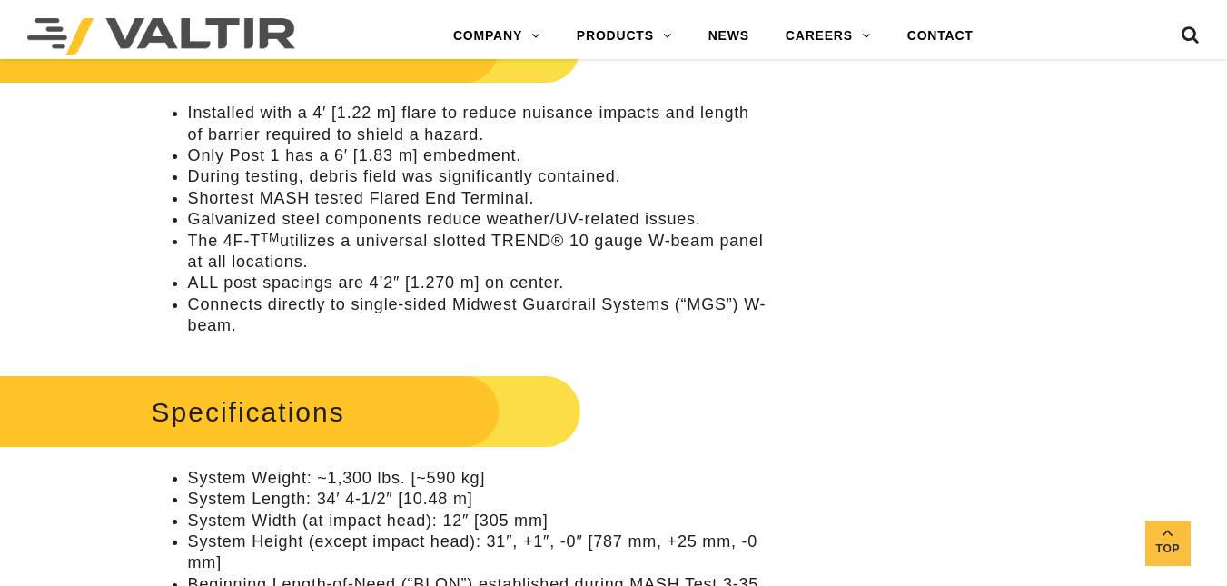 Image resolution: width=1227 pixels, height=586 pixels. I want to click on li: Galvanized steel components reduce weather/UV-related issues., so click(479, 219).